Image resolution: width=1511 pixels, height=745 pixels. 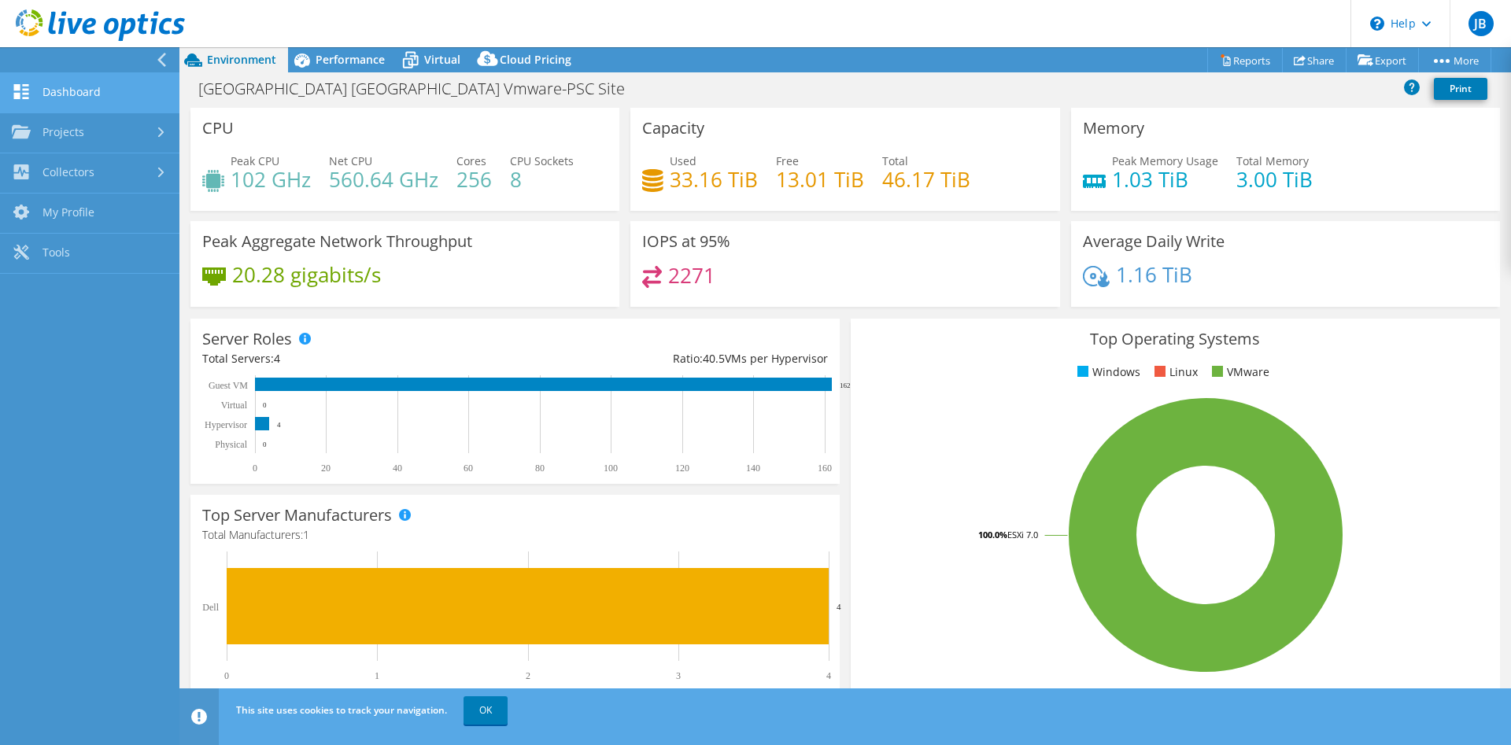 What do you see at coordinates (714, 179) in the screenshot?
I see `h4: 33.16 TiB` at bounding box center [714, 179].